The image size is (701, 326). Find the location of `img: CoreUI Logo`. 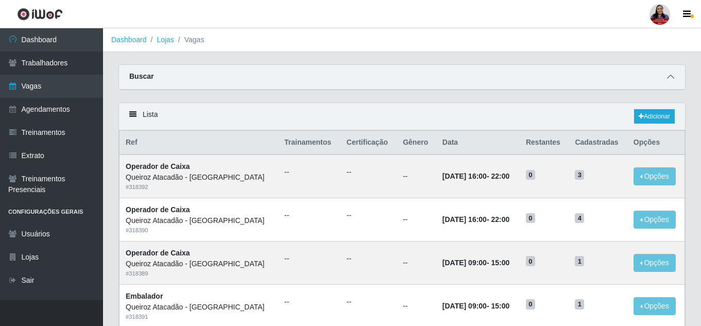

img: CoreUI Logo is located at coordinates (40, 14).